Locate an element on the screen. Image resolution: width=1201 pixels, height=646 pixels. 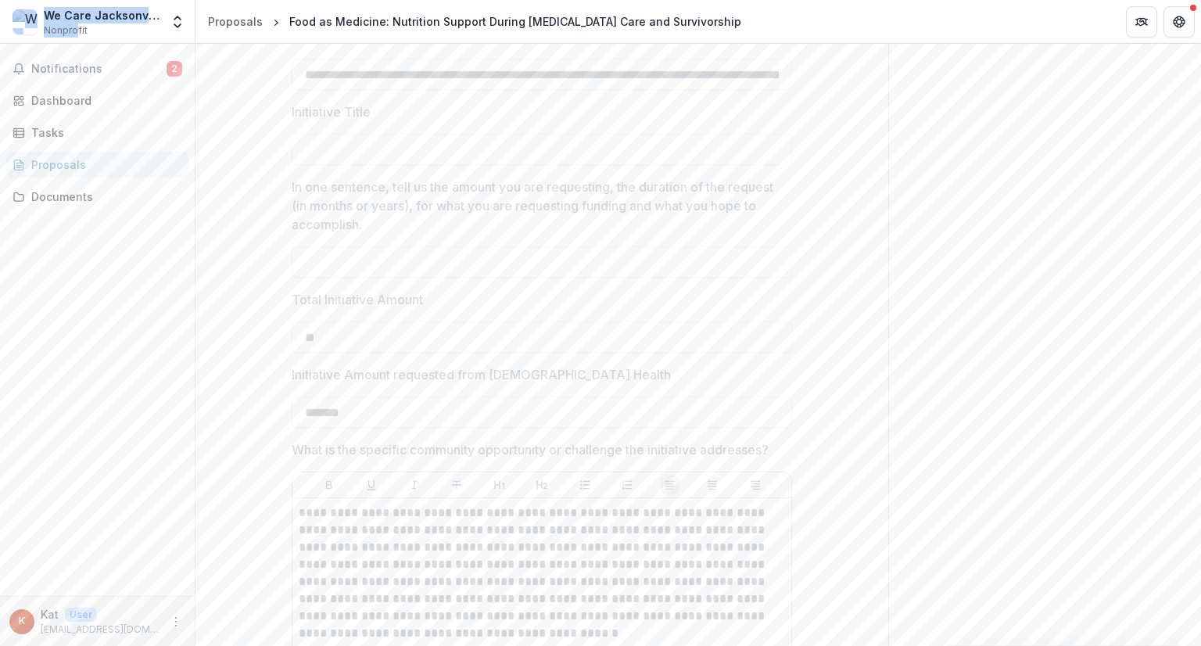
button: Ordered List is located at coordinates (627, 485).